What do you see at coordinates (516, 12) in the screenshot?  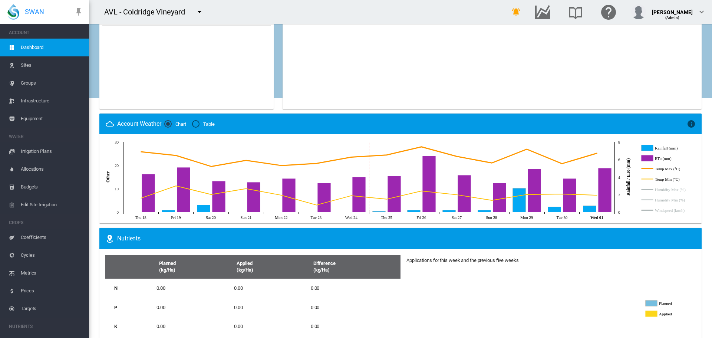 I see `button: icon-bell-ring` at bounding box center [516, 12].